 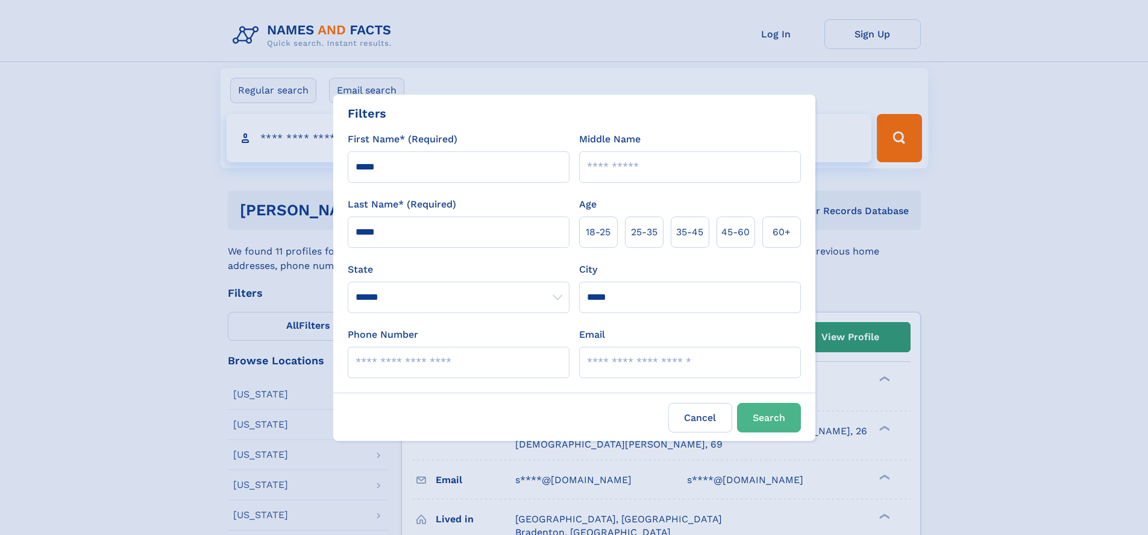 I want to click on label: Middle Name, so click(x=610, y=139).